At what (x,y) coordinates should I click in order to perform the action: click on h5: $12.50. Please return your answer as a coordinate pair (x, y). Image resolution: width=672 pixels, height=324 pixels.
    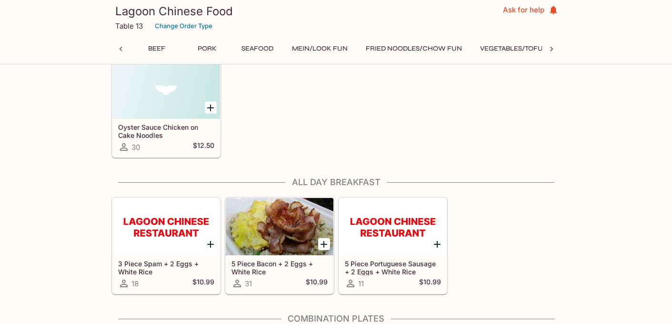
    Looking at the image, I should click on (203, 147).